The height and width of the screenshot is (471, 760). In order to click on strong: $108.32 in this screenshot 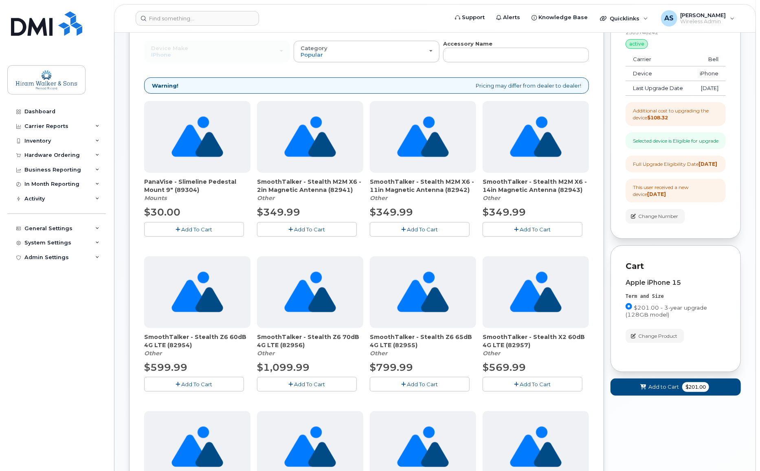, I will do `click(657, 117)`.